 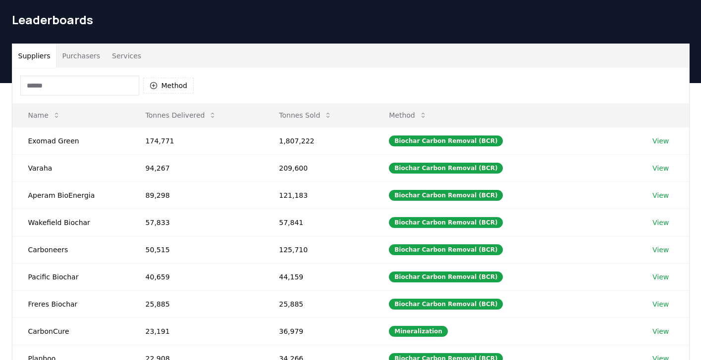 I want to click on td: 57,833, so click(x=197, y=222).